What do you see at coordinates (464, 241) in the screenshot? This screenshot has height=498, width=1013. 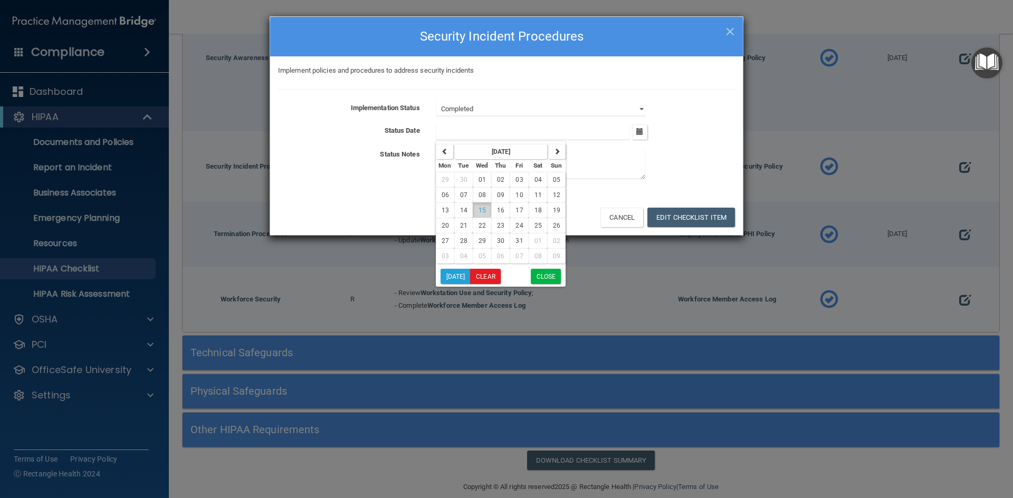 I see `span: 28` at bounding box center [464, 241].